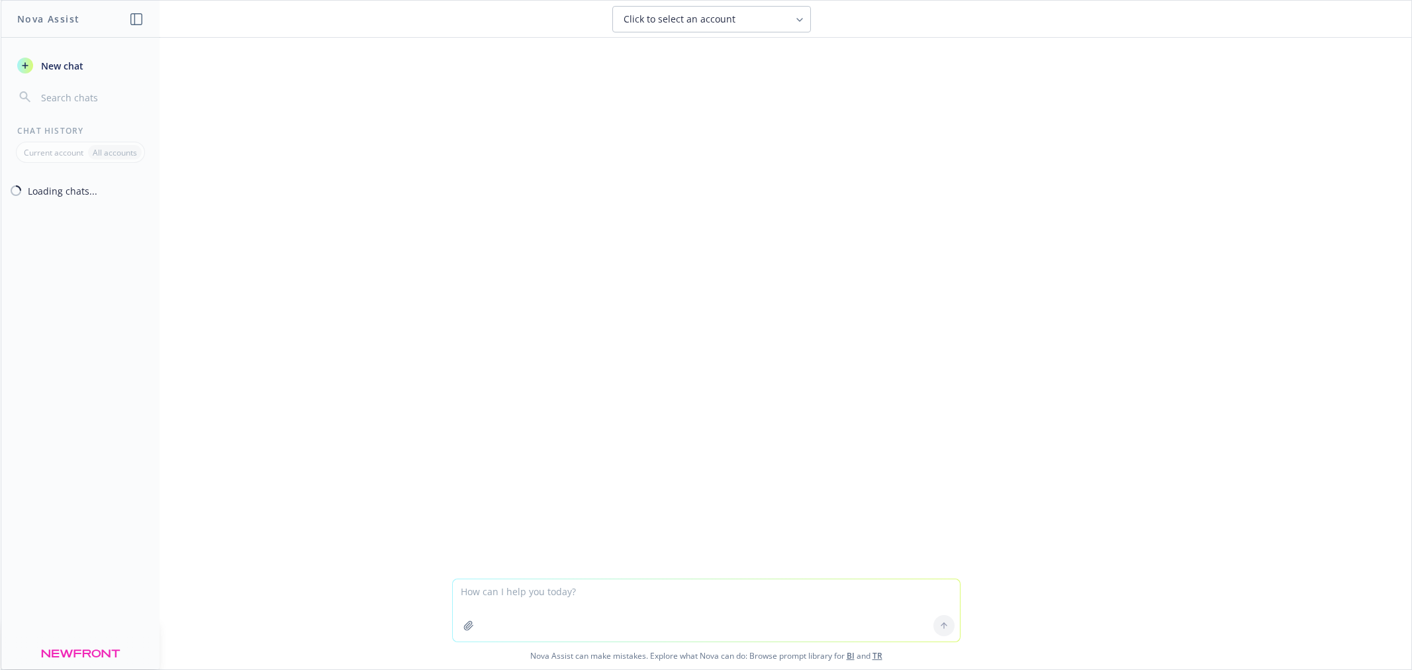 The width and height of the screenshot is (1412, 670). Describe the element at coordinates (877, 655) in the screenshot. I see `a: TR` at that location.